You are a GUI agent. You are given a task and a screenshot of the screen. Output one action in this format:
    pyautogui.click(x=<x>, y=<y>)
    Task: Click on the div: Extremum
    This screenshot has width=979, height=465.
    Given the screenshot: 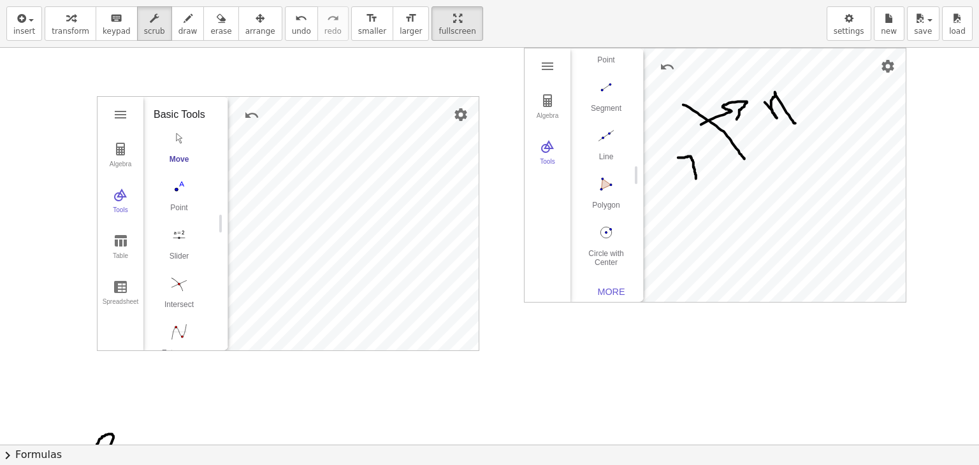 What is the action you would take?
    pyautogui.click(x=179, y=358)
    